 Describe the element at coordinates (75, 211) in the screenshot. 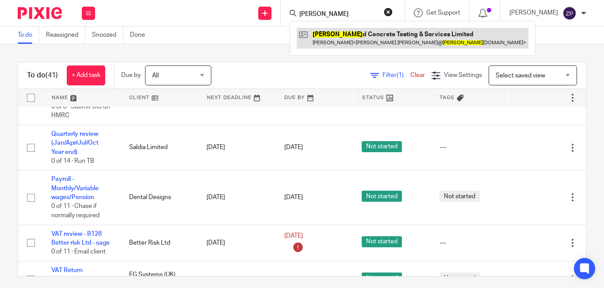

I see `span: 0 of 11 · Chase if normally required` at that location.